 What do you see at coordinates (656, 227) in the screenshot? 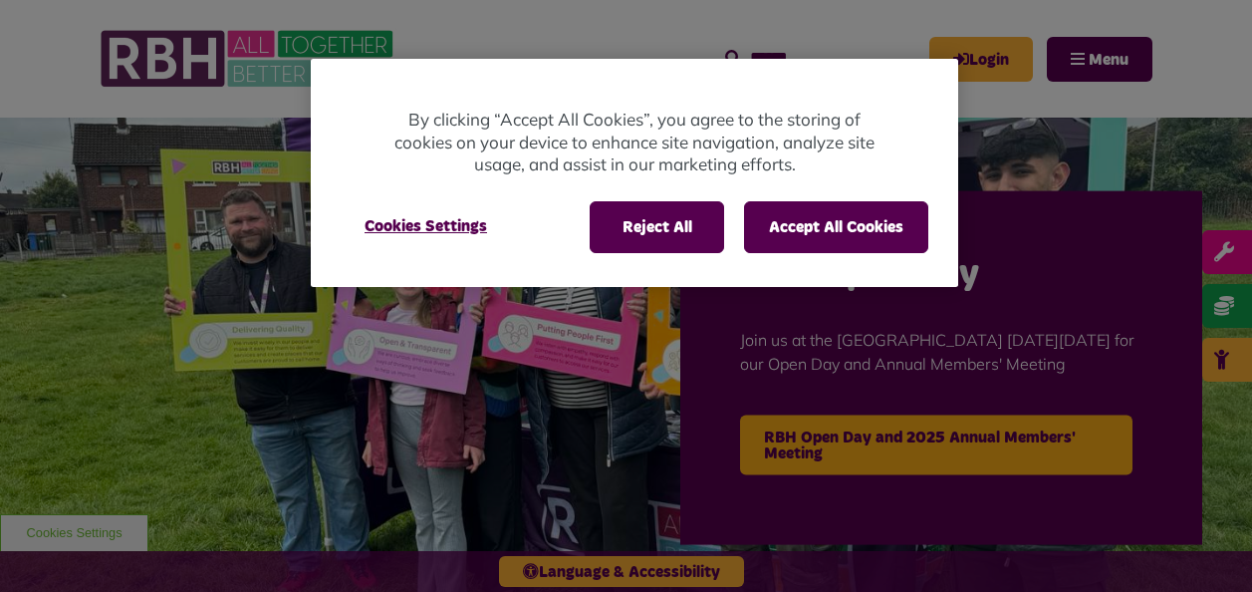
I see `button: Reject All` at bounding box center [656, 227].